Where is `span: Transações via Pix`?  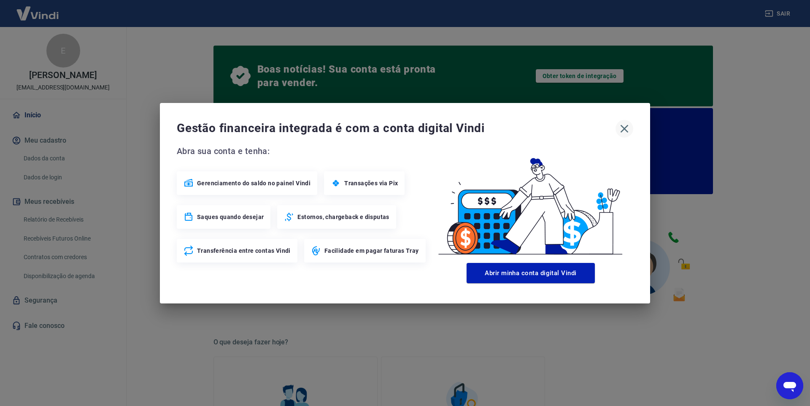
span: Transações via Pix is located at coordinates (371, 183).